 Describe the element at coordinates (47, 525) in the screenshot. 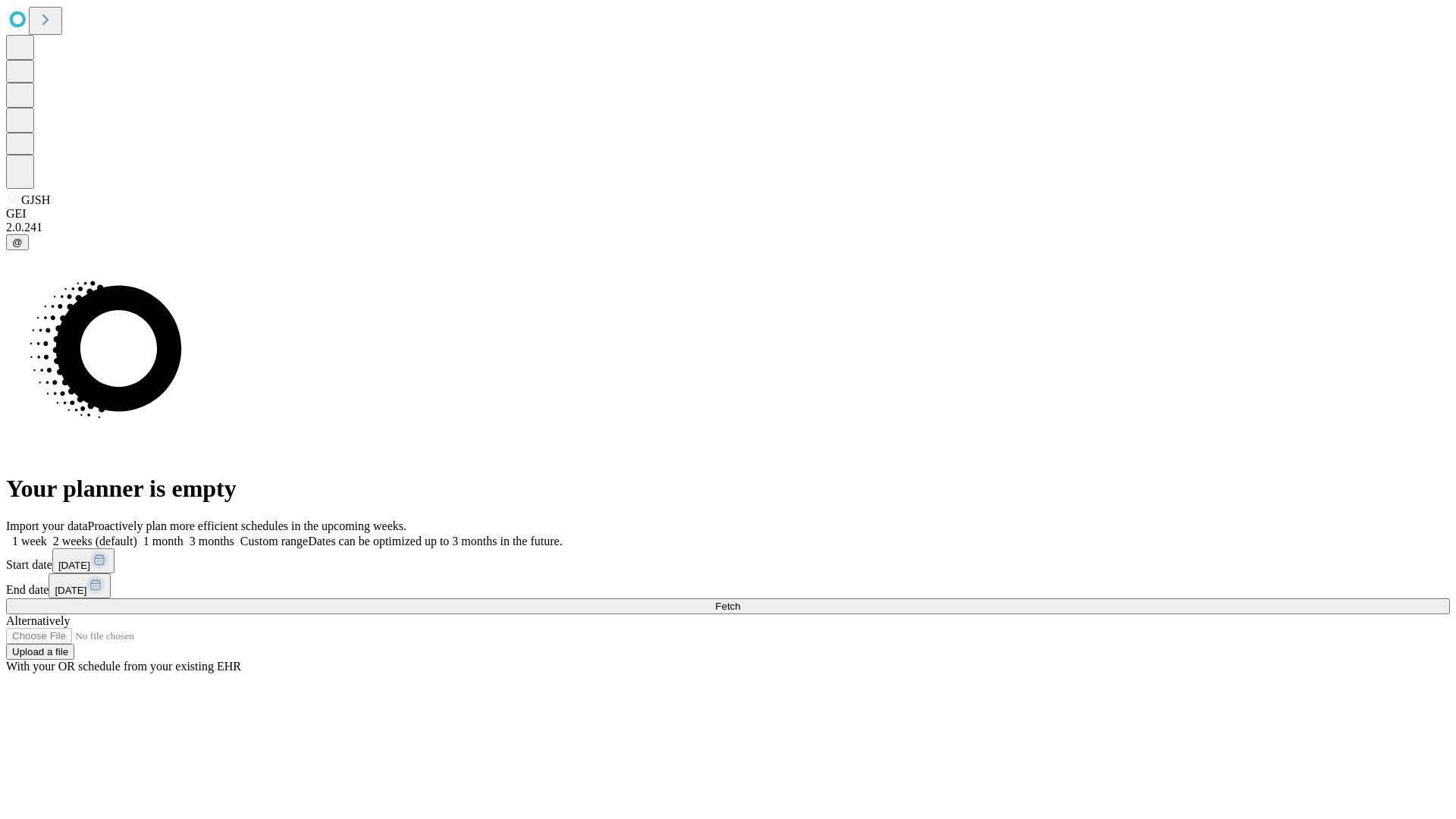

I see `span: Import your data` at that location.